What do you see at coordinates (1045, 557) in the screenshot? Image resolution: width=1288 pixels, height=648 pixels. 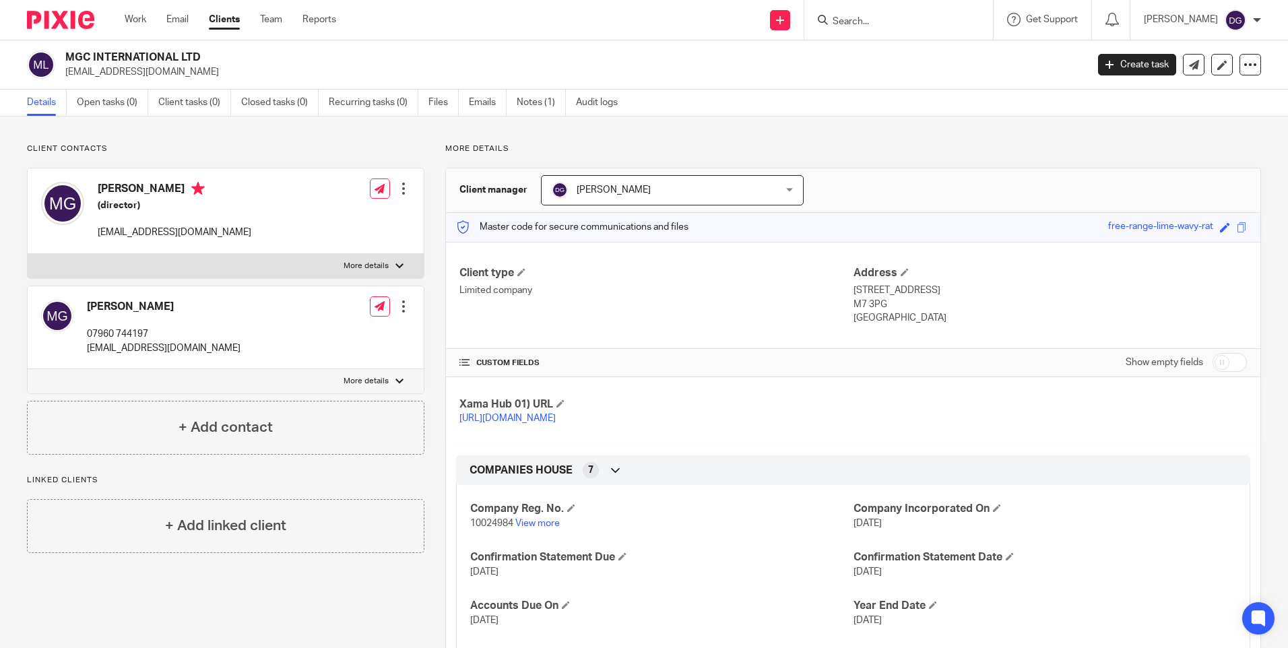 I see `h4: Confirmation Statement Date` at bounding box center [1045, 557].